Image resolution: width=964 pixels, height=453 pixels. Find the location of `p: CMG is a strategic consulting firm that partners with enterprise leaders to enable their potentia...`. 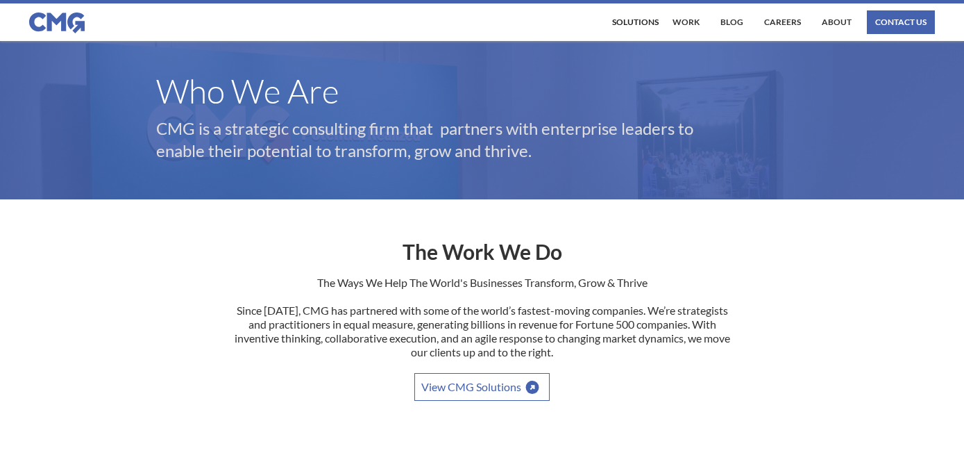

p: CMG is a strategic consulting firm that partners with enterprise leaders to enable their potentia... is located at coordinates (448, 140).